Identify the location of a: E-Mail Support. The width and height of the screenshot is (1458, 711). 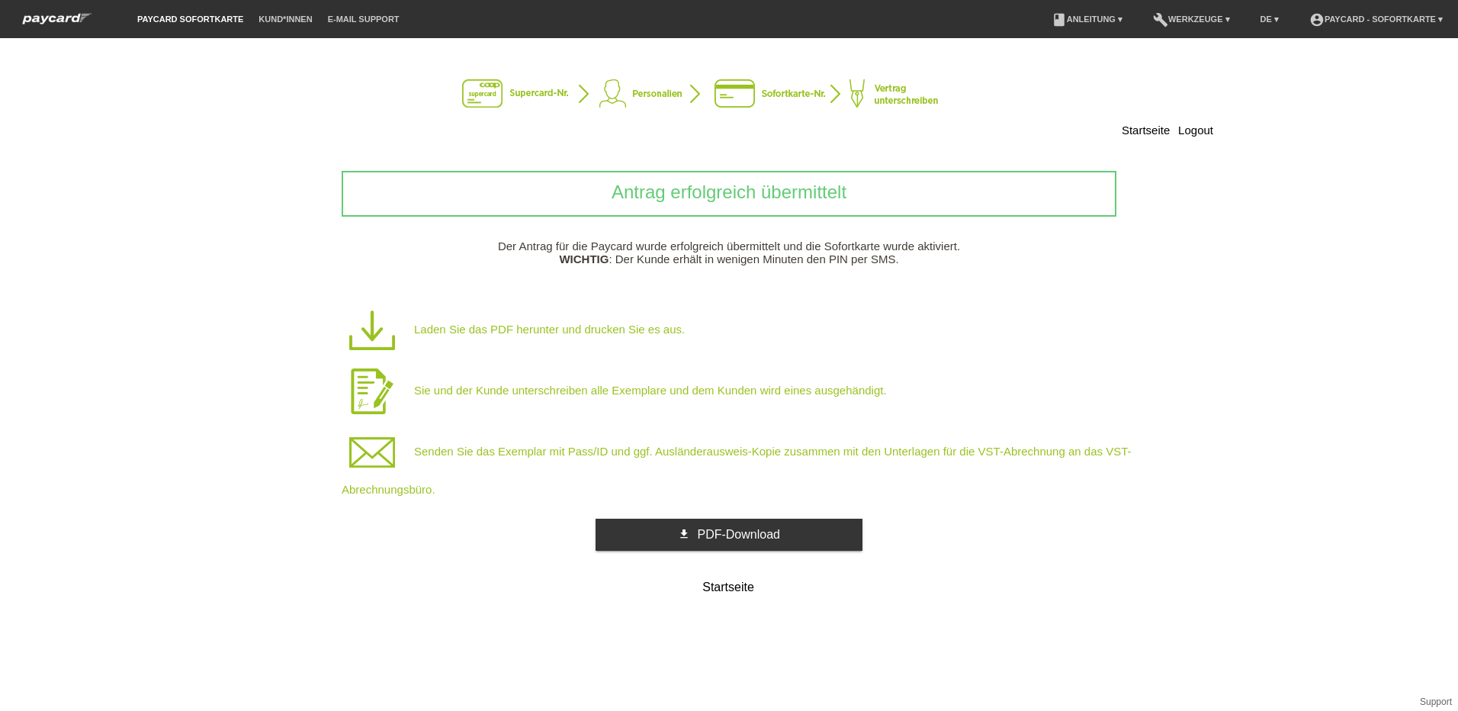
(364, 19).